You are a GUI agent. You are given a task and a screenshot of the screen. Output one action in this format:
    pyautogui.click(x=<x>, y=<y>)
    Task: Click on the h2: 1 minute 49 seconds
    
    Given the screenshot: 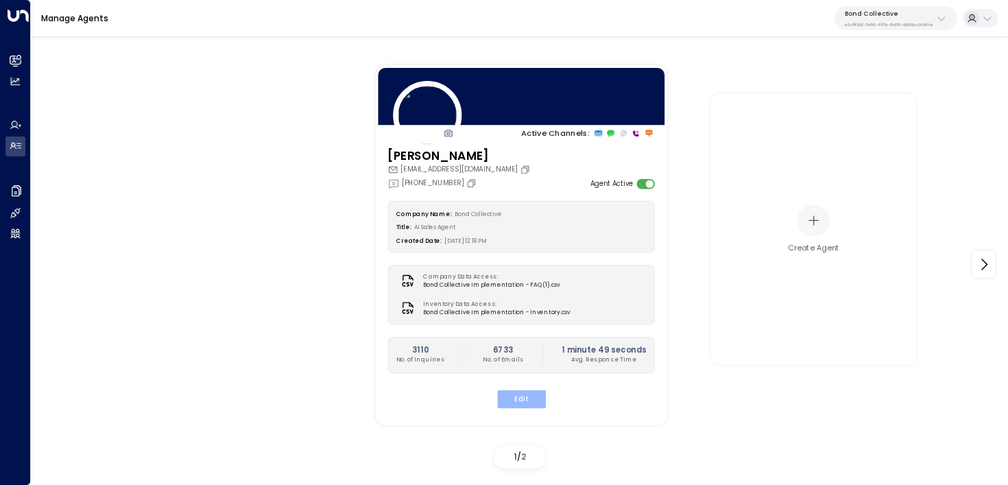 What is the action you would take?
    pyautogui.click(x=604, y=350)
    